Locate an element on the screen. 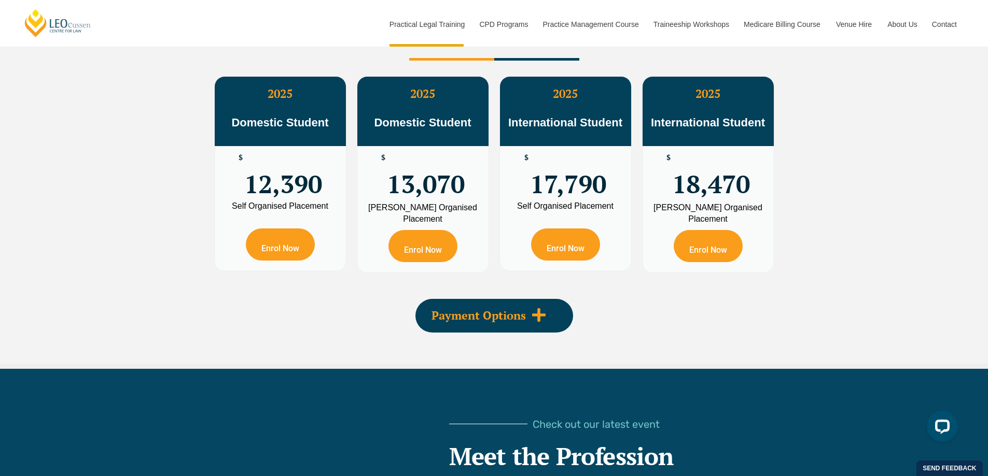 This screenshot has width=988, height=476. a: Venue Hire is located at coordinates (853, 24).